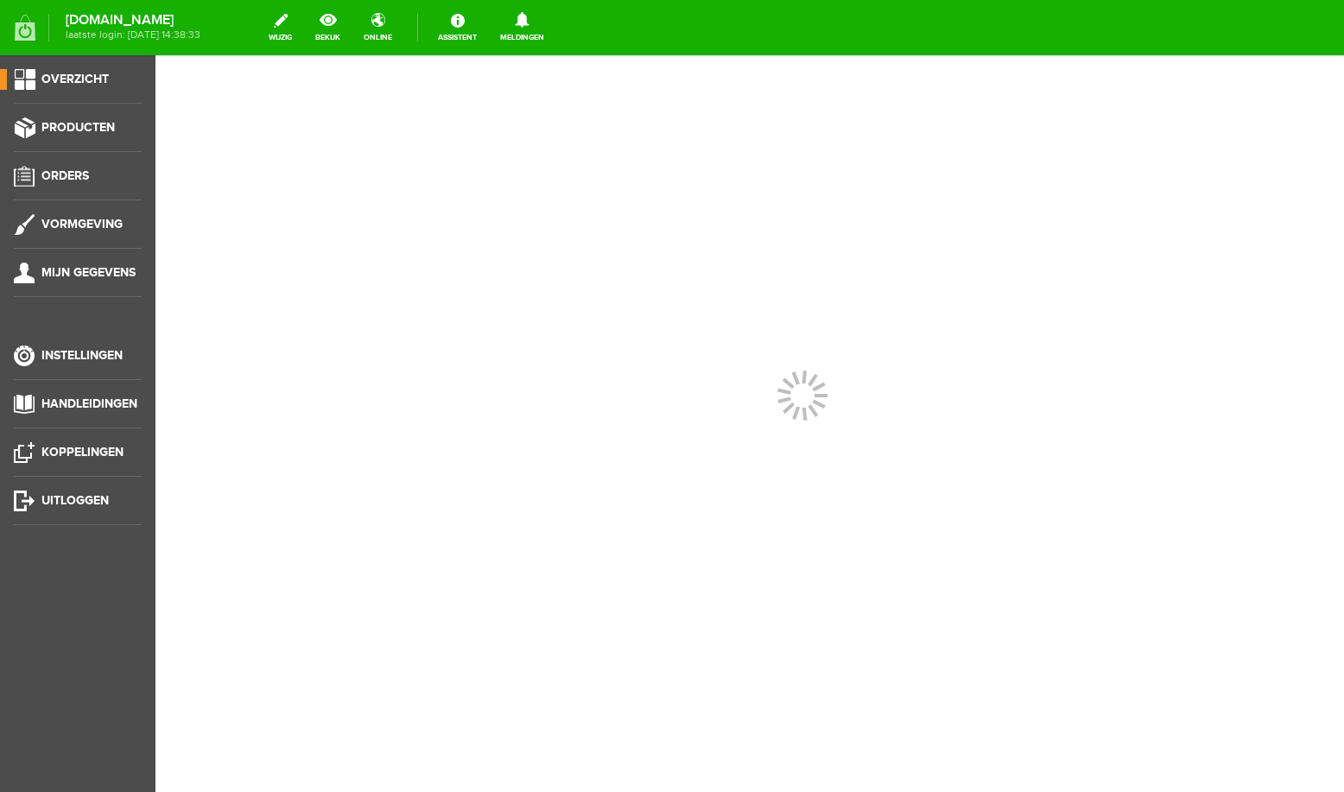 This screenshot has width=1344, height=792. What do you see at coordinates (82, 224) in the screenshot?
I see `span: Vormgeving` at bounding box center [82, 224].